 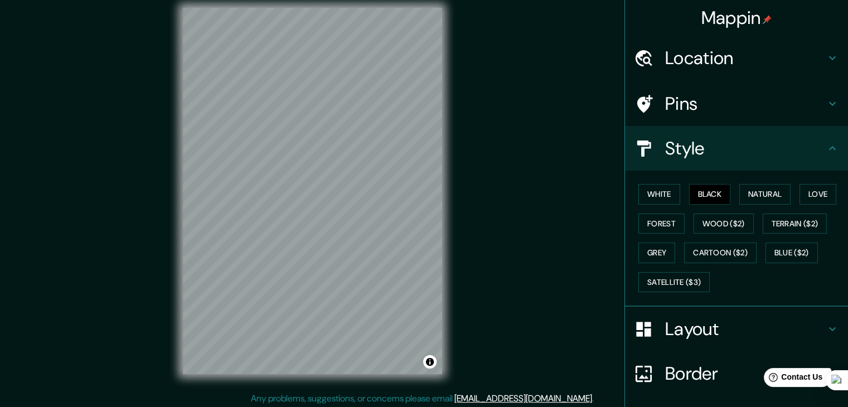 I want to click on p: Any problems, suggestions, or concerns please email ., so click(x=422, y=399).